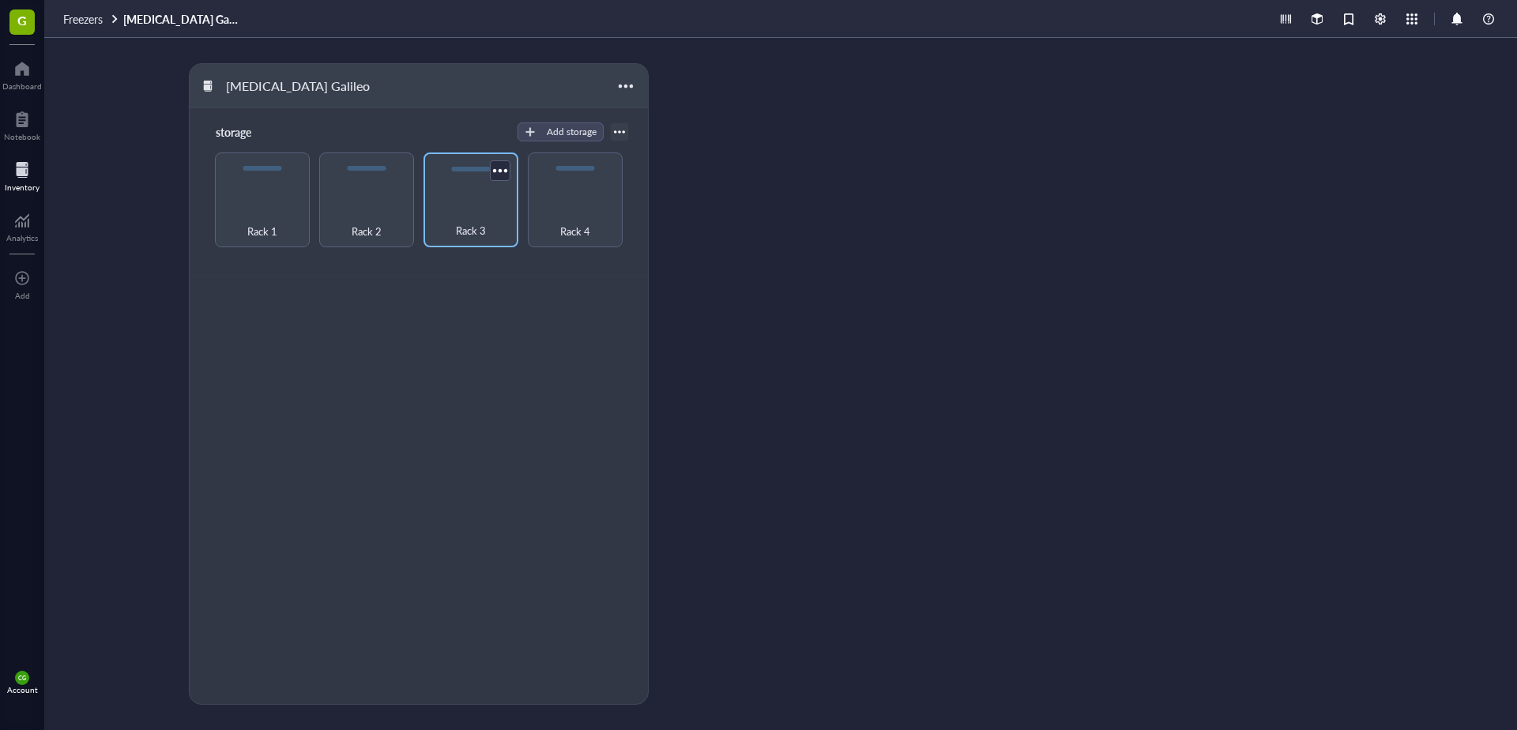 The height and width of the screenshot is (730, 1517). I want to click on div: Dashboard, so click(22, 86).